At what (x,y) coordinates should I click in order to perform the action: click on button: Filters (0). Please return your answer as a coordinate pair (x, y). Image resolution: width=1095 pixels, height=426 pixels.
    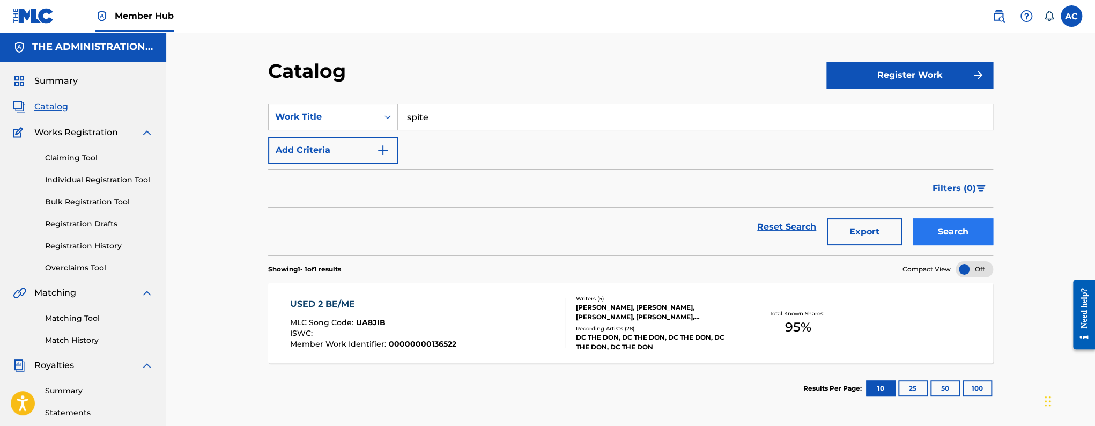
    Looking at the image, I should click on (959, 188).